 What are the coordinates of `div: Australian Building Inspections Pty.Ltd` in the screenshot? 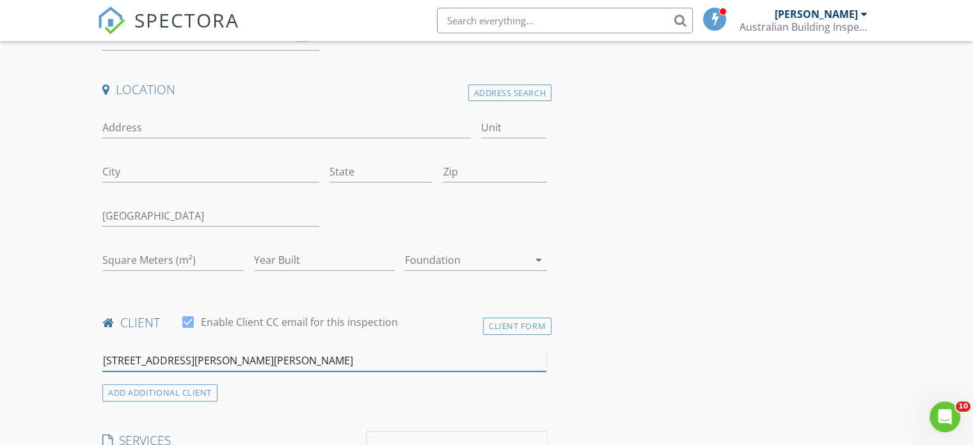 It's located at (804, 27).